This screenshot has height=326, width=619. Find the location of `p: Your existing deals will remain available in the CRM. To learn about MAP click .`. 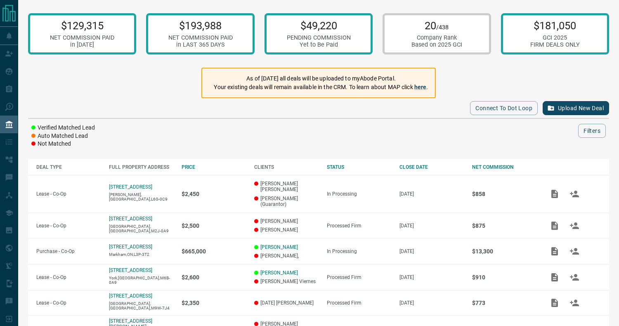

p: Your existing deals will remain available in the CRM. To learn about MAP click . is located at coordinates (321, 87).